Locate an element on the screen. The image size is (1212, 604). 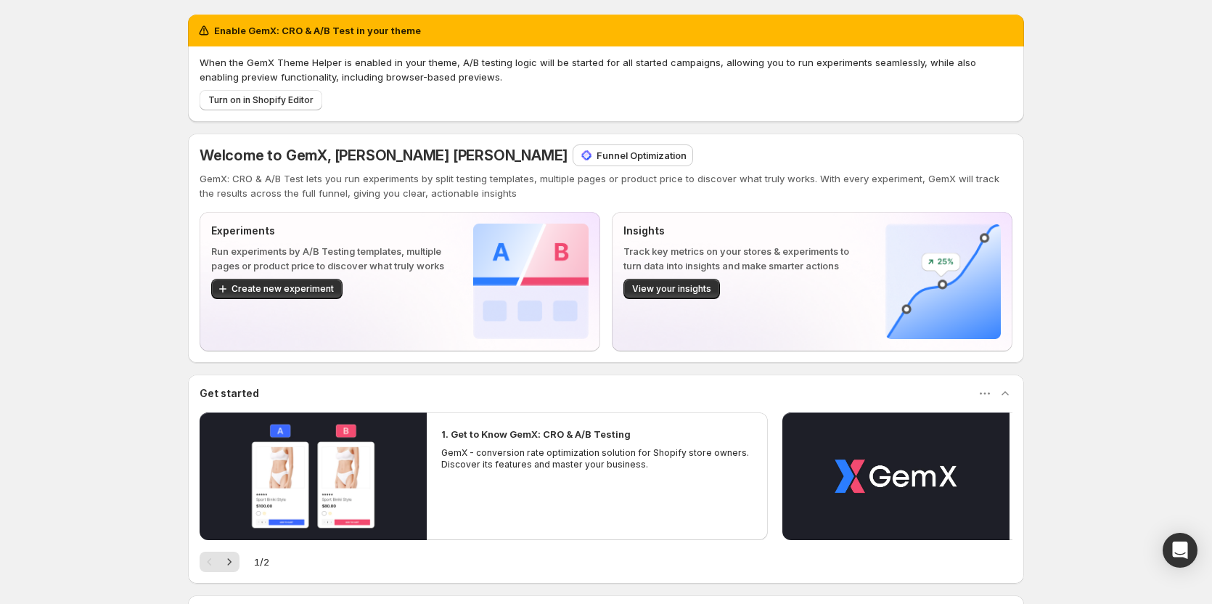
img: Funnel Optimization is located at coordinates (586, 155).